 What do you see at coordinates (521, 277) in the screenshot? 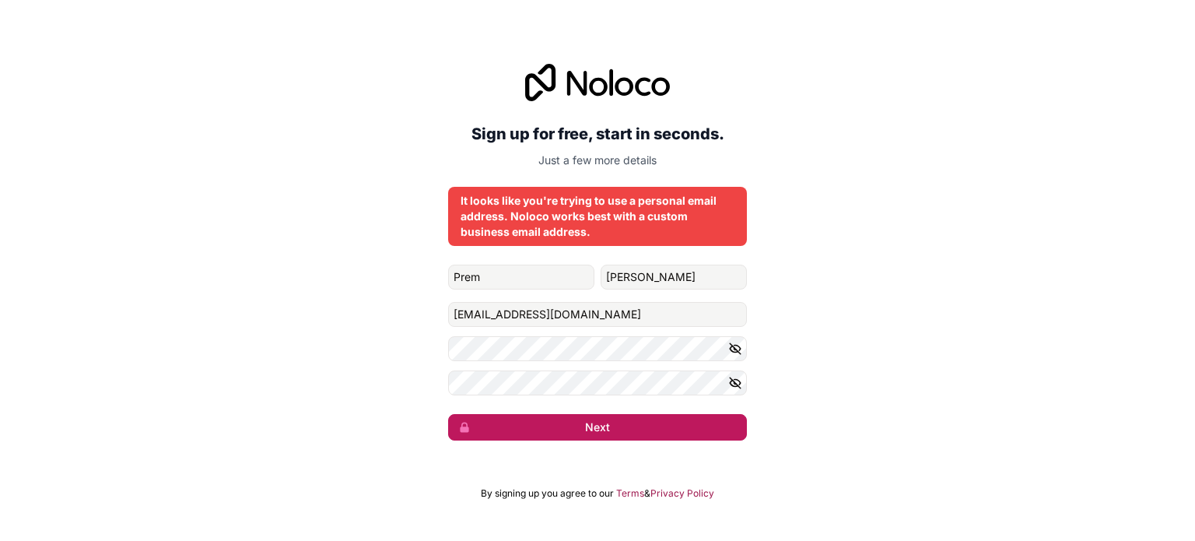
I see `input: given-name` at bounding box center [521, 277].